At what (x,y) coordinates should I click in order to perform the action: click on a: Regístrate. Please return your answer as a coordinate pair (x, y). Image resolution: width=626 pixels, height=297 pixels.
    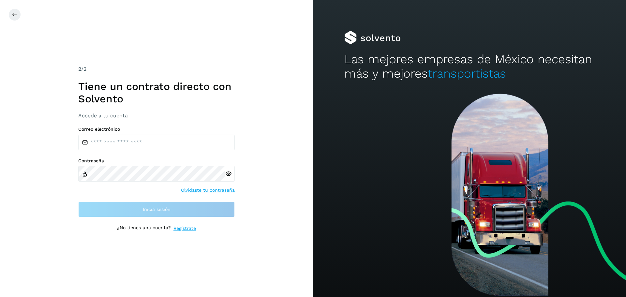
    Looking at the image, I should click on (184, 228).